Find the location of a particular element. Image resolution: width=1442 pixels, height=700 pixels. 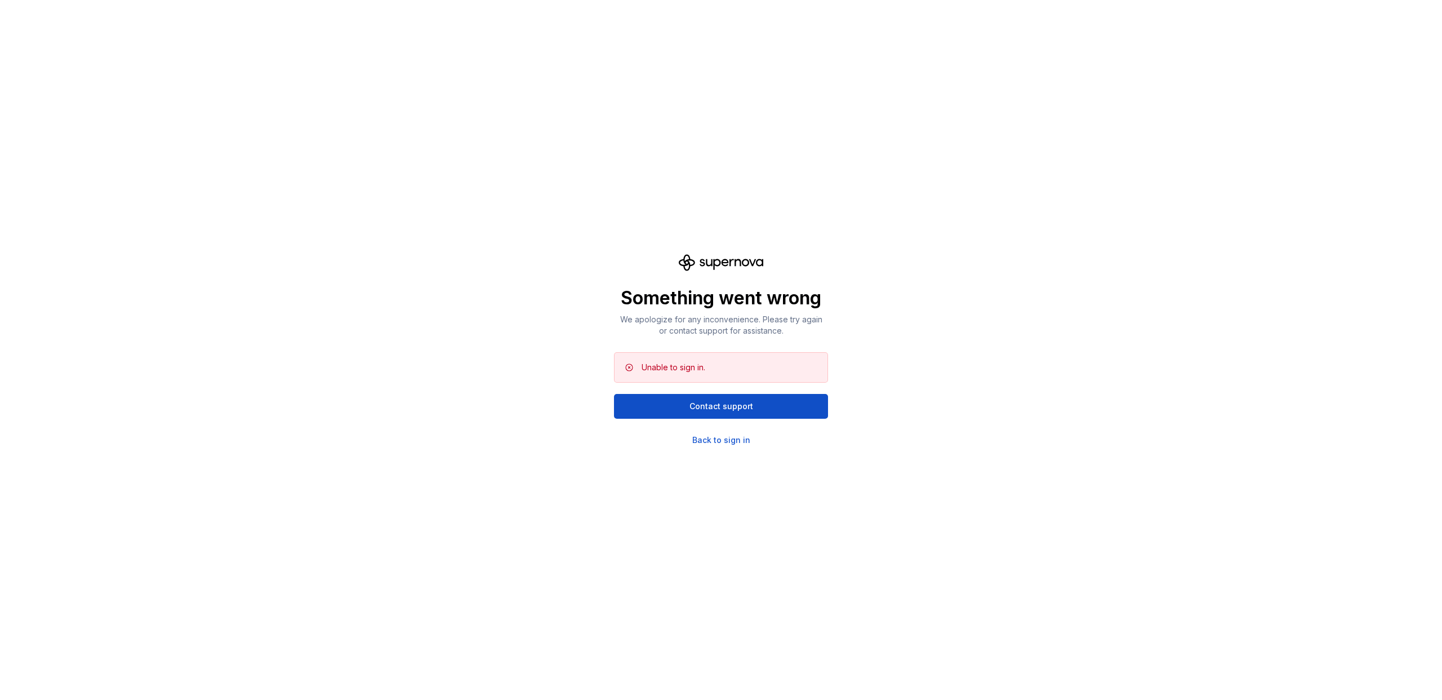

div: Back to sign in is located at coordinates (721, 440).